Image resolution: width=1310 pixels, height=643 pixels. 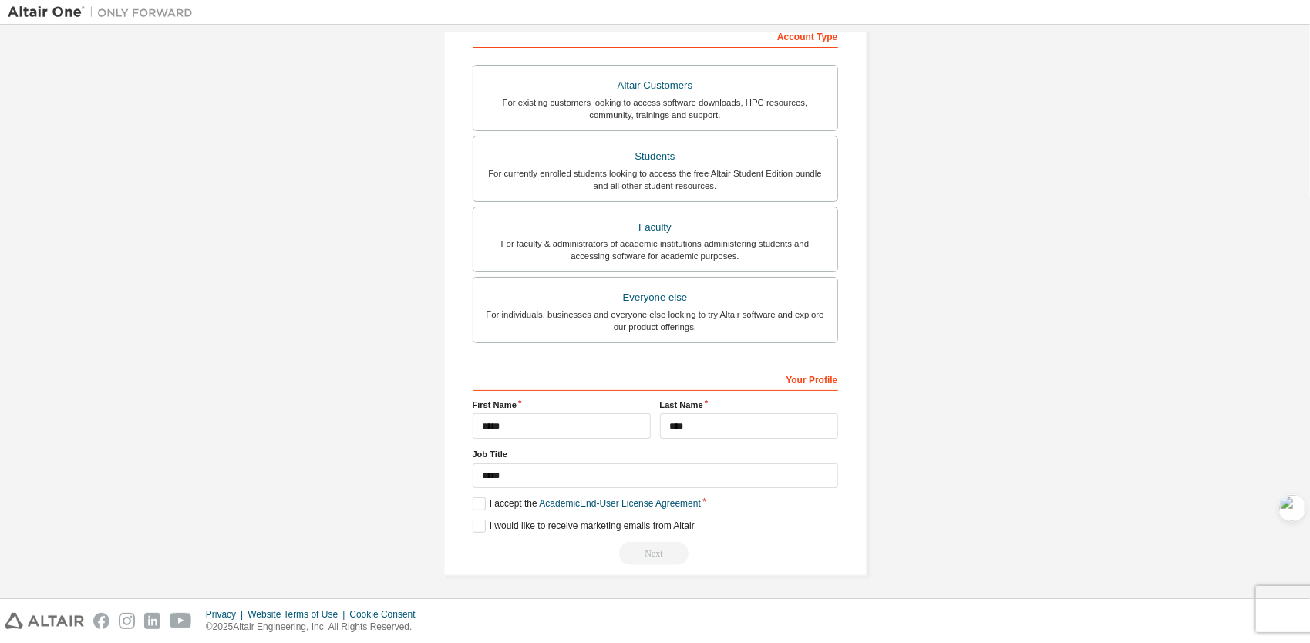 I want to click on img: instagram.svg, so click(x=126, y=621).